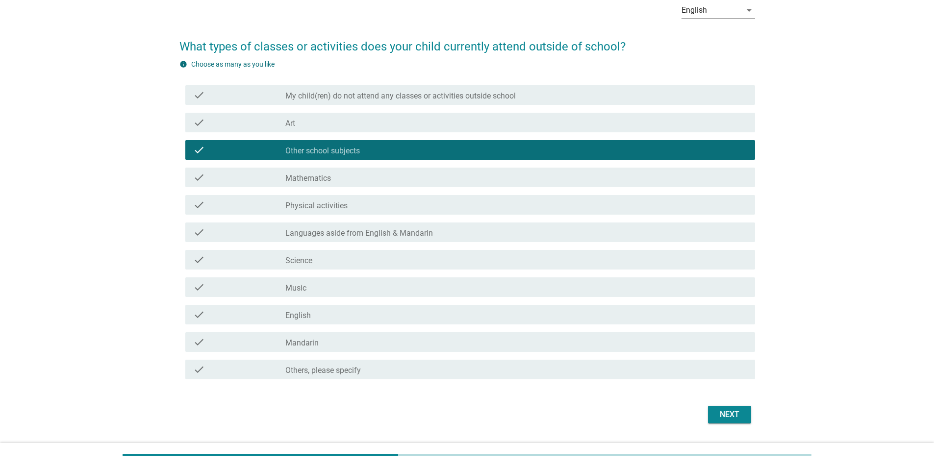  Describe the element at coordinates (467, 42) in the screenshot. I see `h2: What types of classes or activities does your child currently attend outside of school?` at that location.